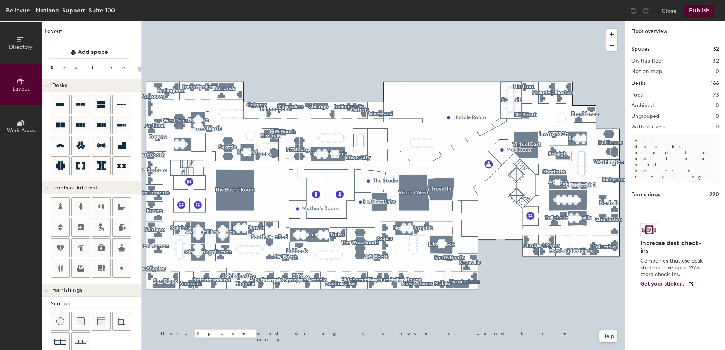 The image size is (725, 350). I want to click on img: Stool, so click(60, 322).